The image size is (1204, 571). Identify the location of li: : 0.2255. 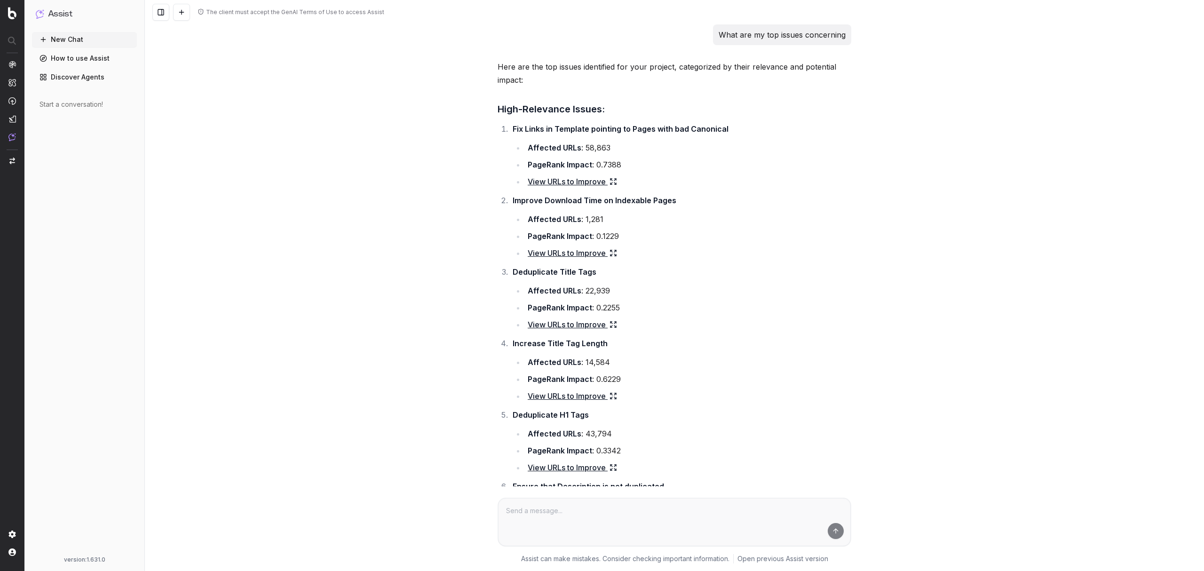
(688, 308).